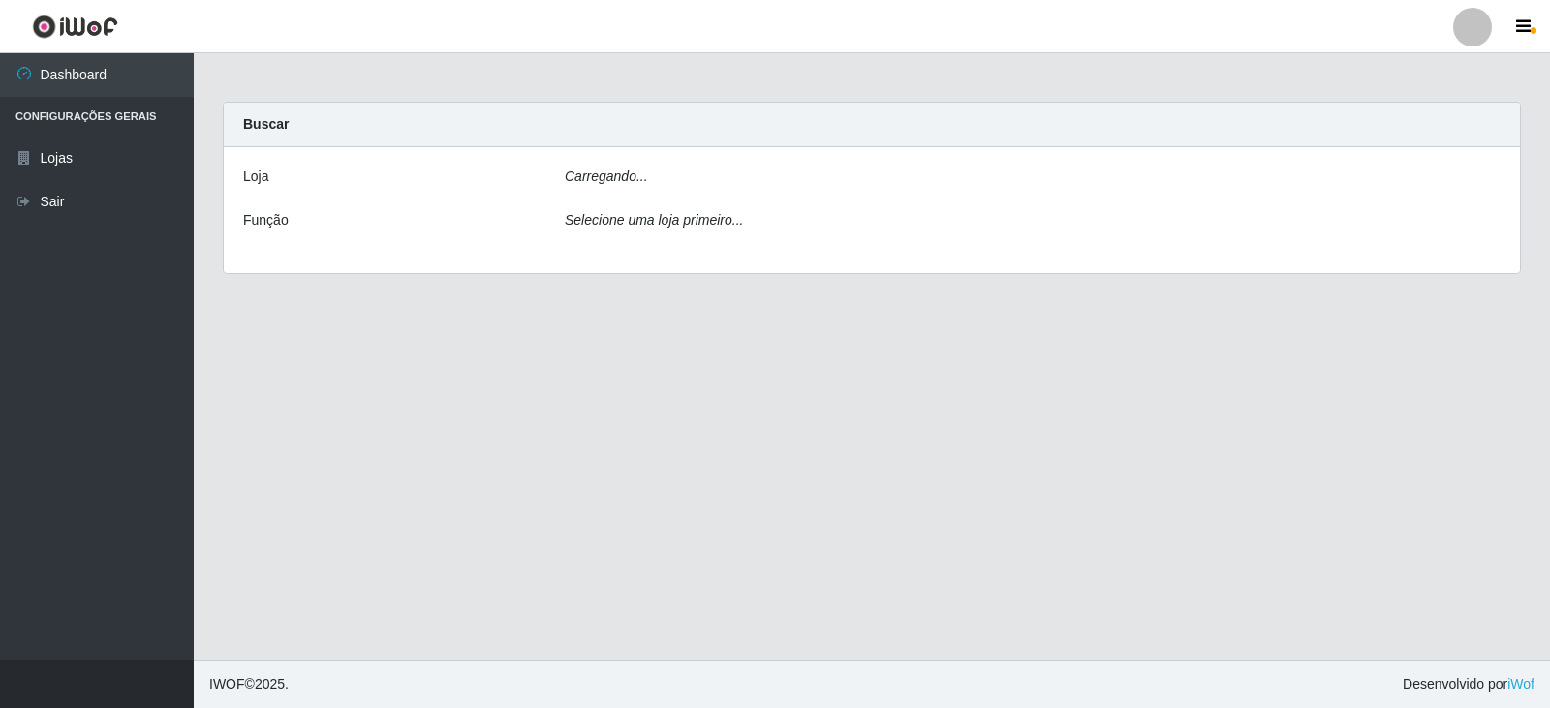  What do you see at coordinates (266, 220) in the screenshot?
I see `label: Função` at bounding box center [266, 220].